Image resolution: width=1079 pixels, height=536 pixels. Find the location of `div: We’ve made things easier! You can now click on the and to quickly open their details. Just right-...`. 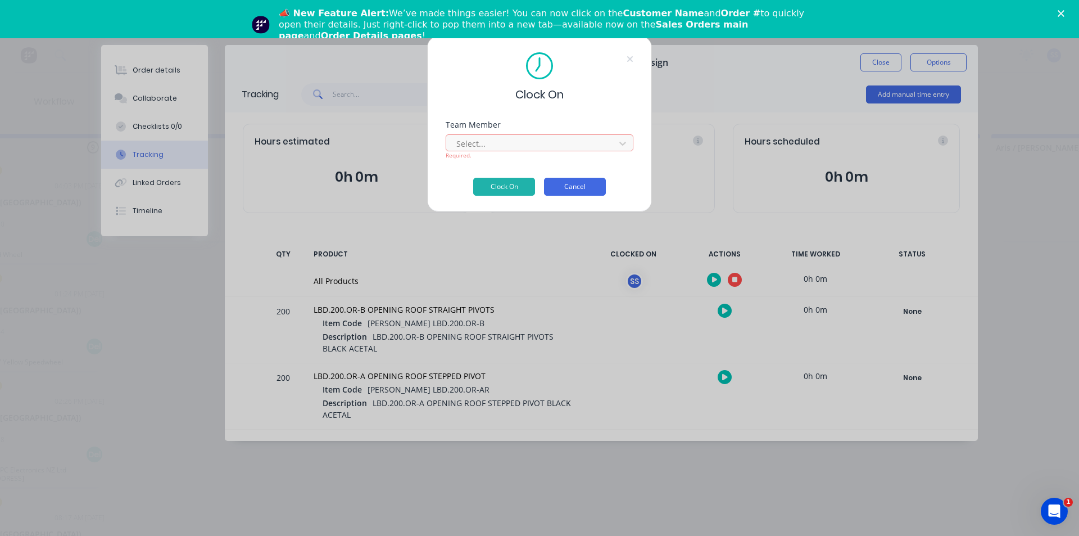

div: We’ve made things easier! You can now click on the and to quickly open their details. Just right-... is located at coordinates (544, 25).